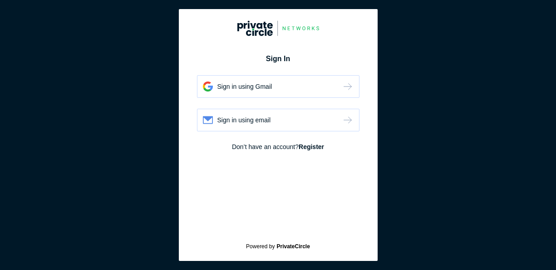  What do you see at coordinates (311, 147) in the screenshot?
I see `strong: Register` at bounding box center [311, 147].